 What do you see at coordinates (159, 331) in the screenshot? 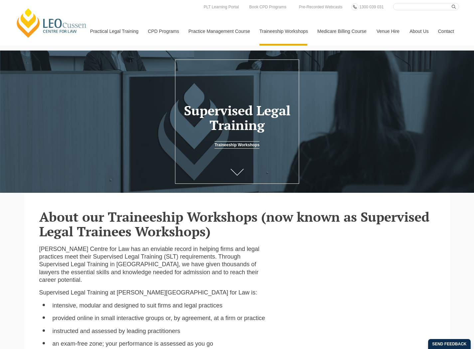
I see `li: instructed and assessed by leading practitioners` at bounding box center [159, 331].